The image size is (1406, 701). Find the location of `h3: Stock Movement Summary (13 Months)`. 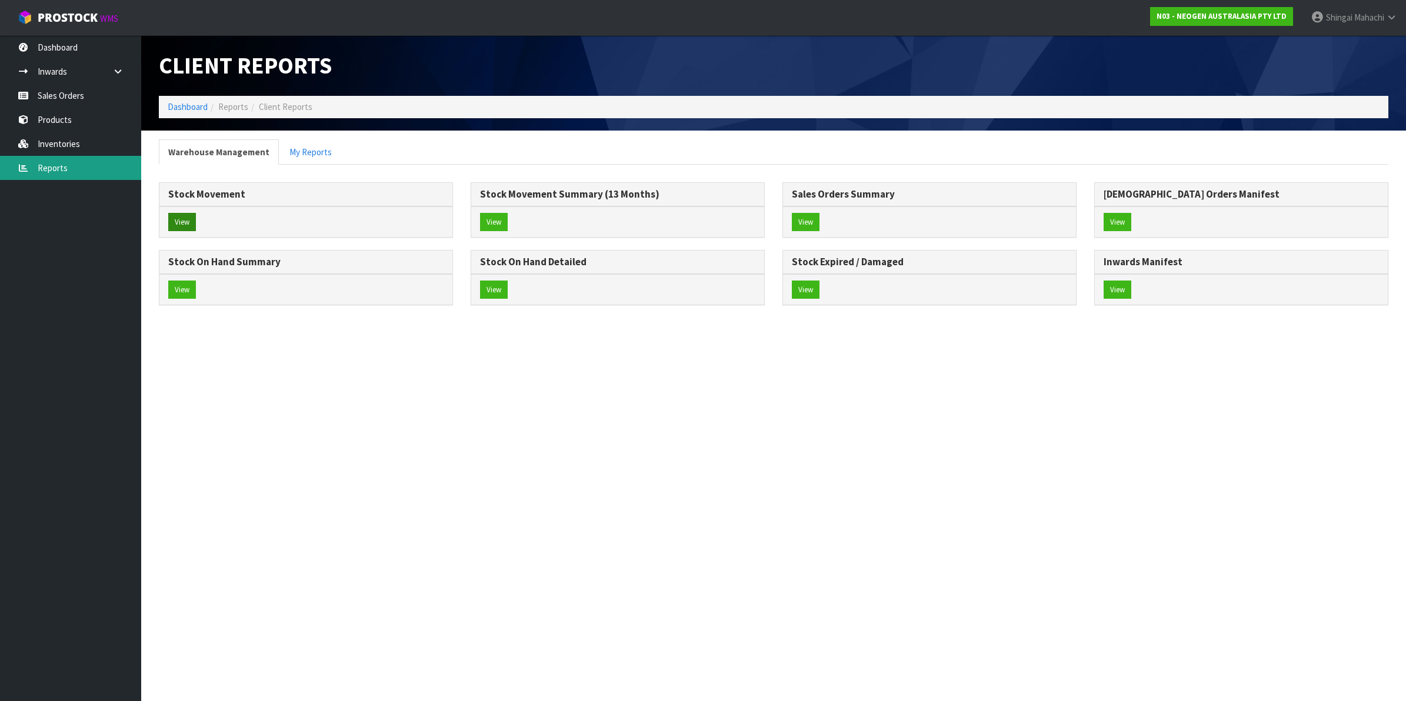

h3: Stock Movement Summary (13 Months) is located at coordinates (618, 194).